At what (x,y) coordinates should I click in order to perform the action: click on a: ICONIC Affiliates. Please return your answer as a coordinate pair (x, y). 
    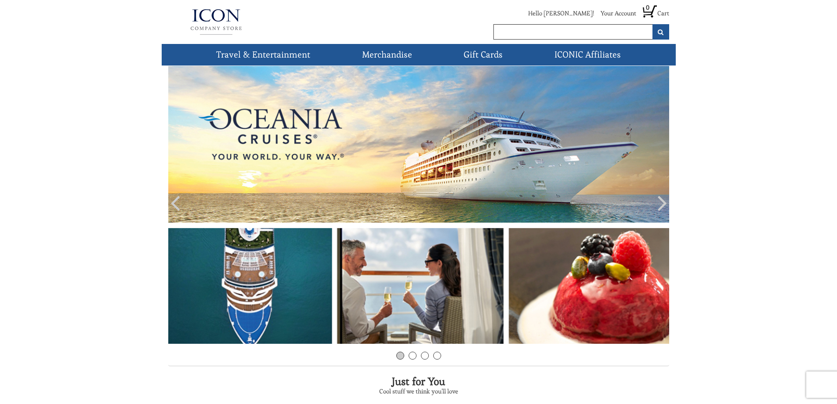
    Looking at the image, I should click on (588, 54).